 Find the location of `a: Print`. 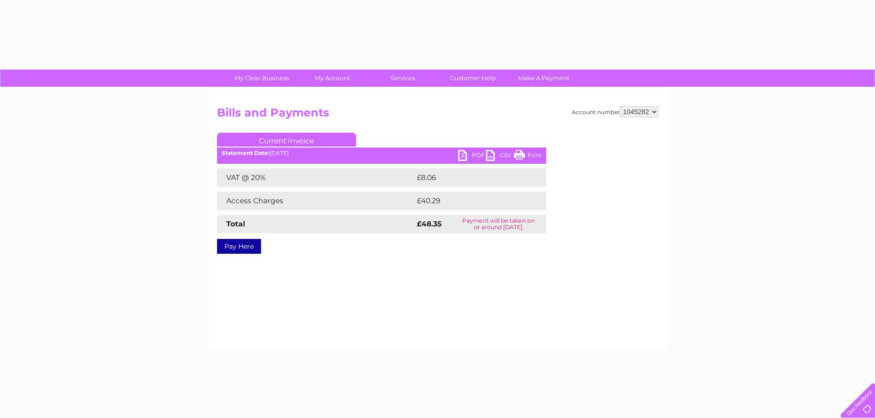

a: Print is located at coordinates (528, 156).